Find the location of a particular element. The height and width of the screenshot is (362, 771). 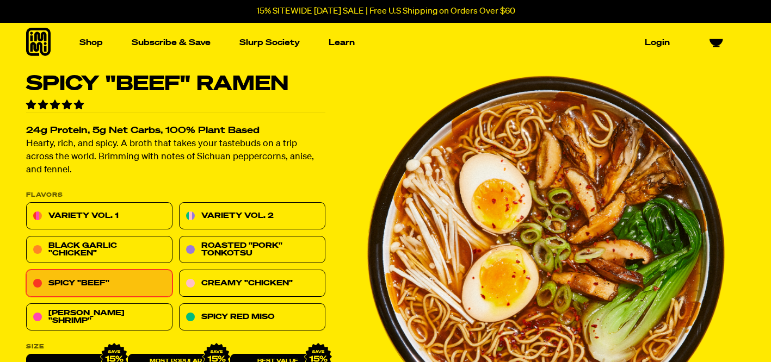

h2: 24g Protein, 5g Net Carbs, 100% Plant Based is located at coordinates (176, 131).